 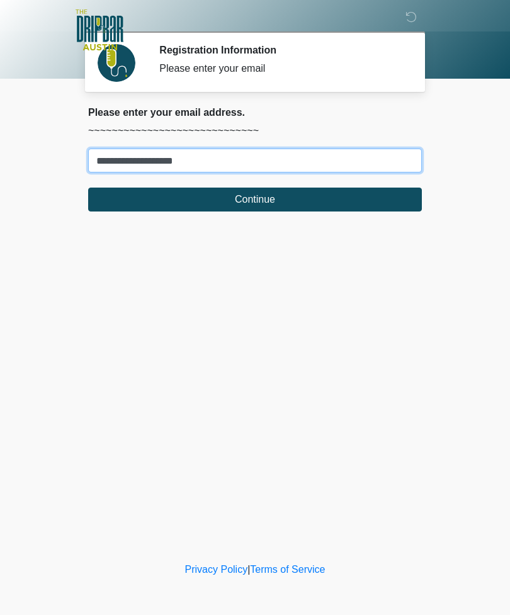 What do you see at coordinates (100, 30) in the screenshot?
I see `img: The DRIPBaR - Austin The Domain Logo` at bounding box center [100, 30].